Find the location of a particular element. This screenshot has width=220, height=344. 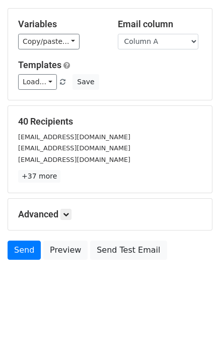

a: Load... is located at coordinates (37, 82).